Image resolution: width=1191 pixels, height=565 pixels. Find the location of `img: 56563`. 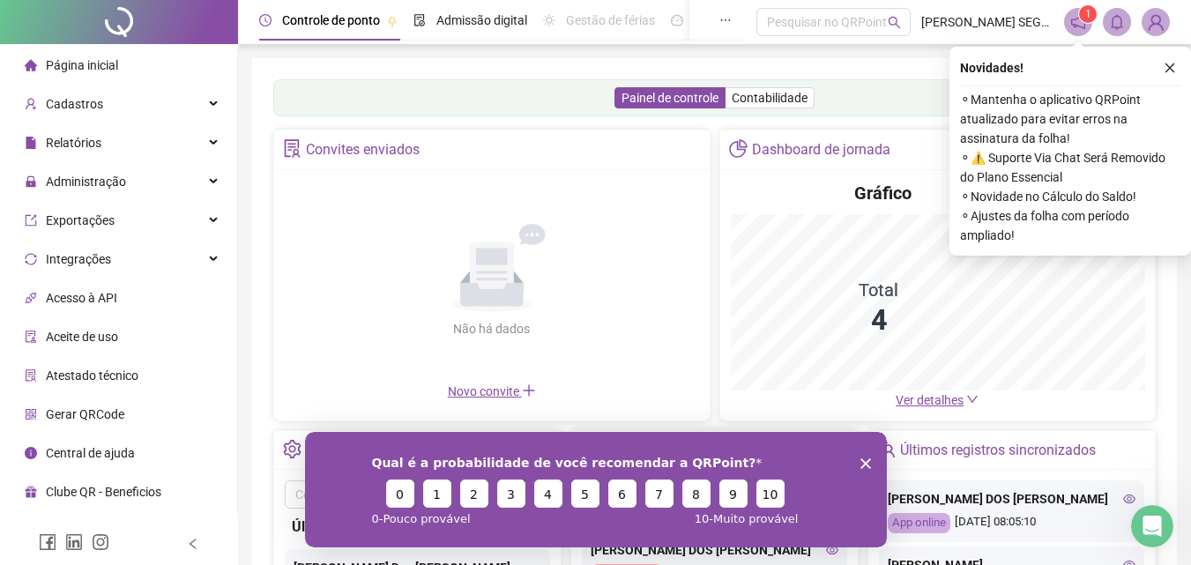

img: 56563 is located at coordinates (1156, 22).